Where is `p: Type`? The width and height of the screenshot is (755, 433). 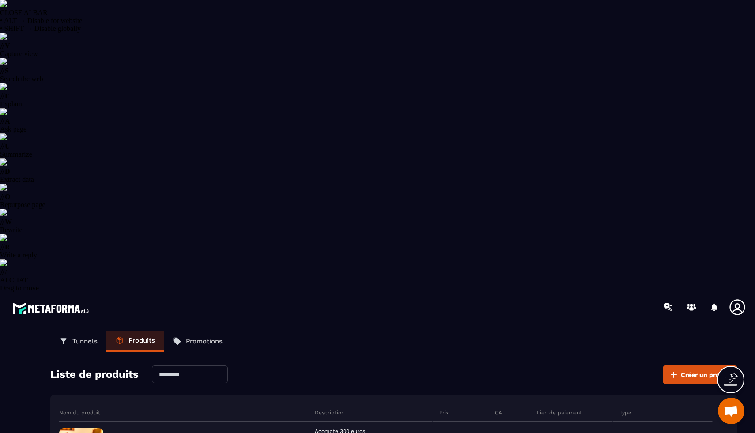 p: Type is located at coordinates (625, 413).